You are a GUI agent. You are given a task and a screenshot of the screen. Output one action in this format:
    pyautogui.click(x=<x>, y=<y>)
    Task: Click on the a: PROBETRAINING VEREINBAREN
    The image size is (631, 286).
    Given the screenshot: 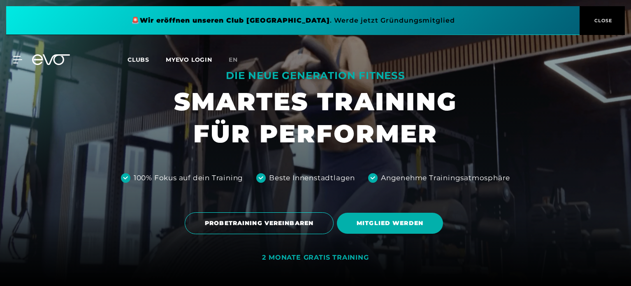 What is the action you would take?
    pyautogui.click(x=261, y=223)
    